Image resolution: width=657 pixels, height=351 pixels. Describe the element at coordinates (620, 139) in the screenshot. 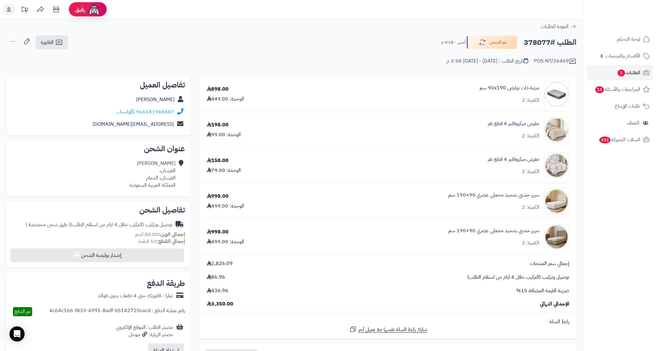

I see `a: السلات المتروكة432` at that location.